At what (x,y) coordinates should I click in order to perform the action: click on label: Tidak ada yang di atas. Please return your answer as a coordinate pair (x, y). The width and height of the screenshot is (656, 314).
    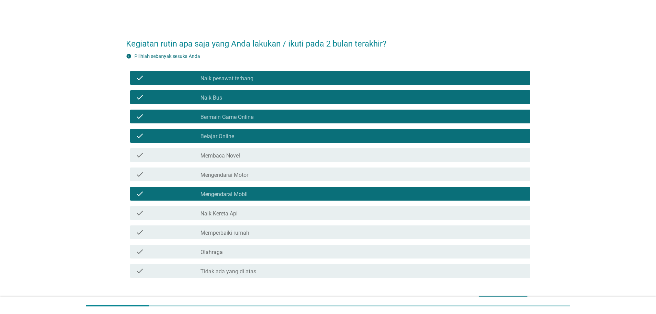
    Looking at the image, I should click on (228, 271).